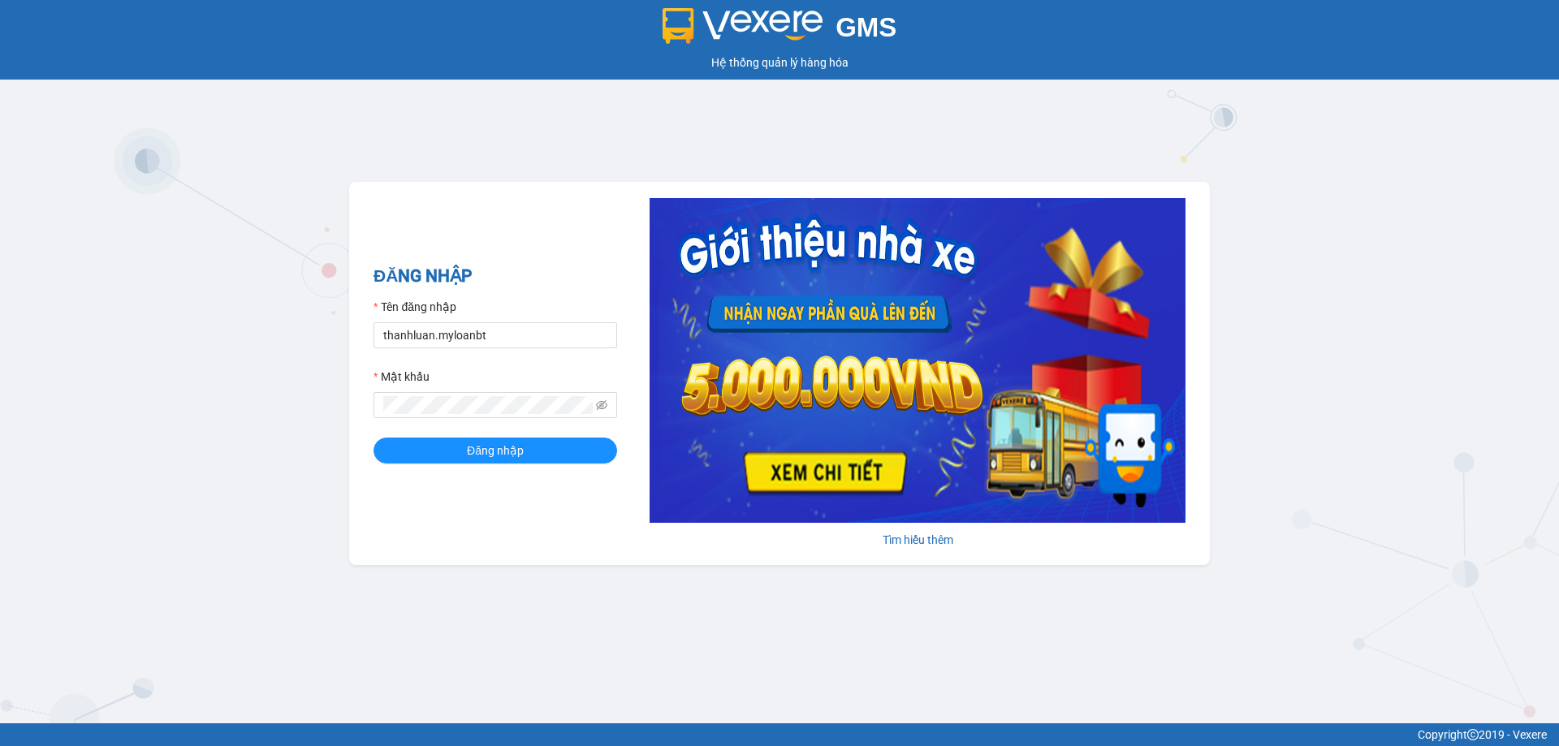 This screenshot has width=1559, height=746. What do you see at coordinates (866, 27) in the screenshot?
I see `span: GMS` at bounding box center [866, 27].